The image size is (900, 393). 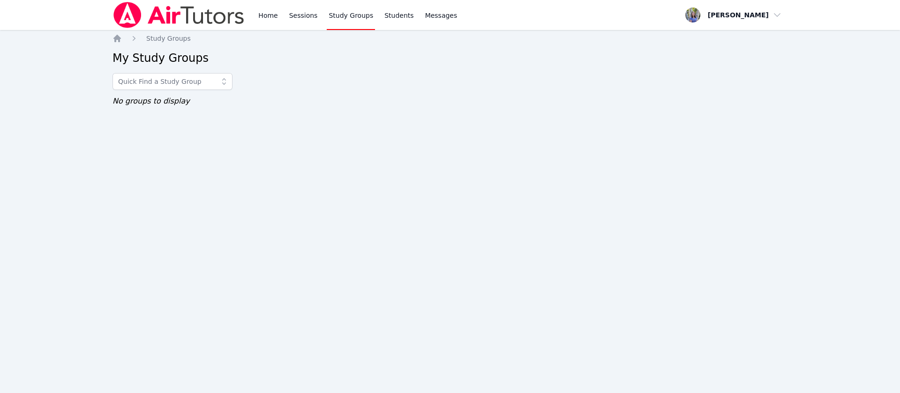 What do you see at coordinates (441, 15) in the screenshot?
I see `span: Messages` at bounding box center [441, 15].